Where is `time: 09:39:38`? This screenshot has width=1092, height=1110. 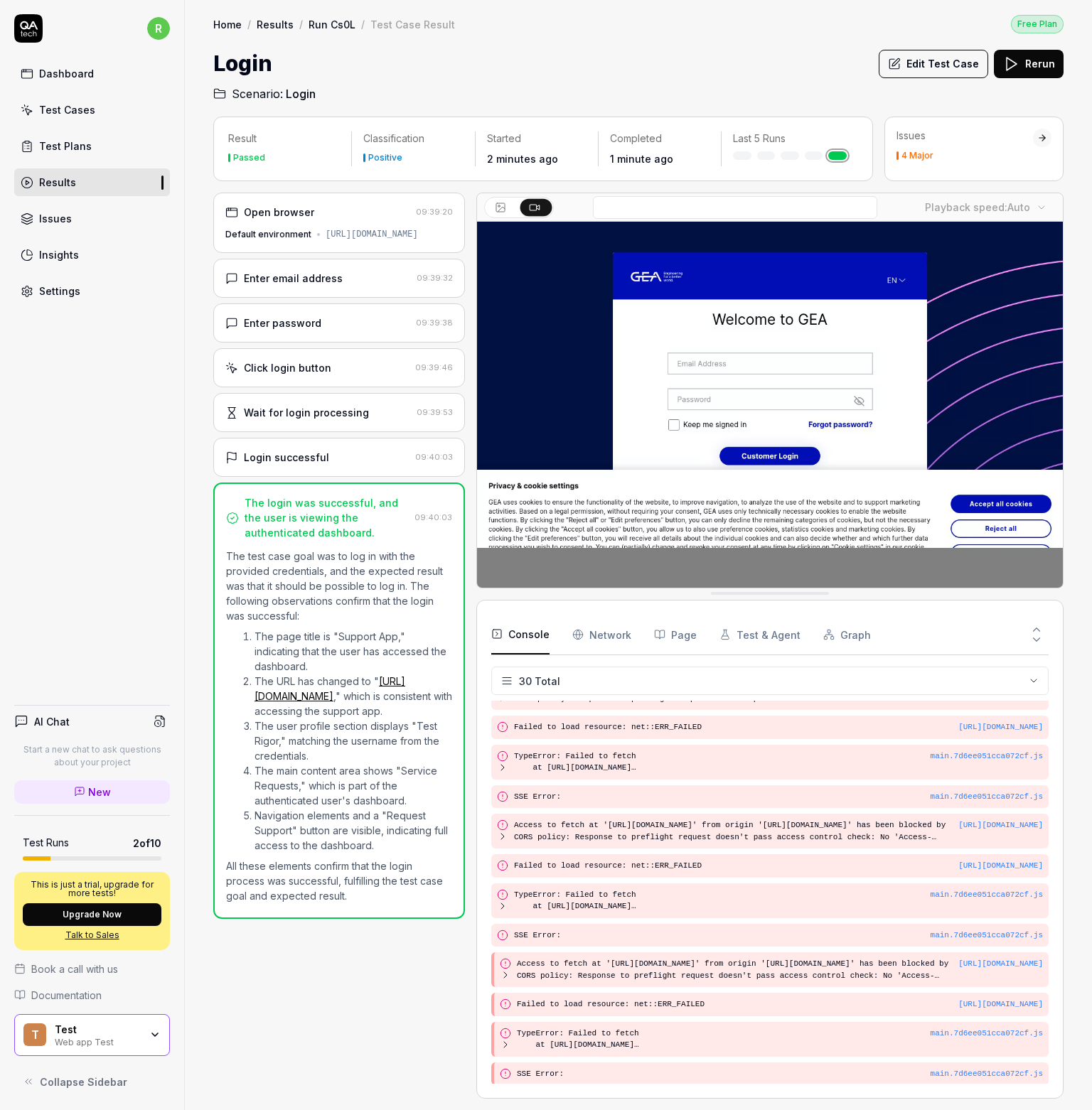 time: 09:39:38 is located at coordinates (434, 323).